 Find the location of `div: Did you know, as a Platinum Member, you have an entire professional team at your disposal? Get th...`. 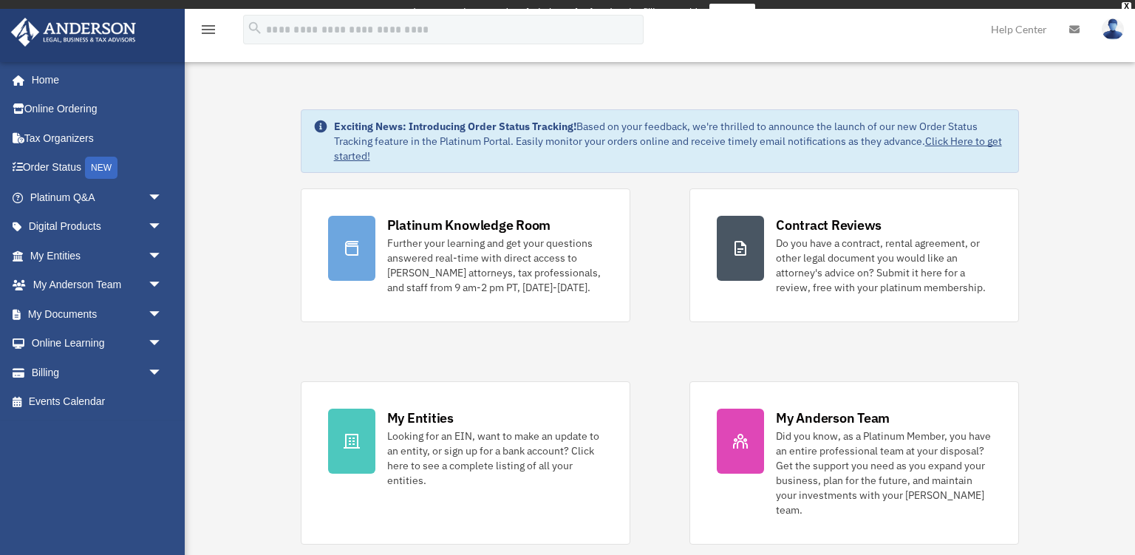

div: Did you know, as a Platinum Member, you have an entire professional team at your disposal? Get th... is located at coordinates (884, 473).